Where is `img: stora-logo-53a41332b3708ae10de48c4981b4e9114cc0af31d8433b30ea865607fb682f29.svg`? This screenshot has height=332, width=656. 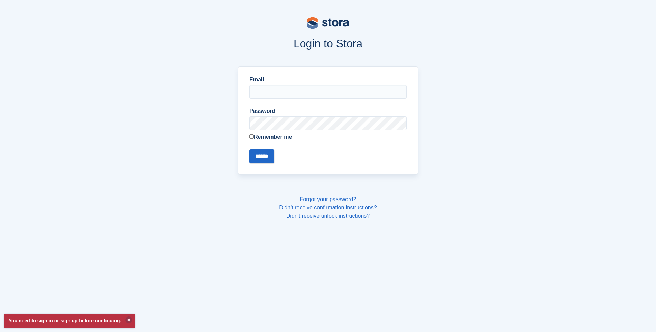
img: stora-logo-53a41332b3708ae10de48c4981b4e9114cc0af31d8433b30ea865607fb682f29.svg is located at coordinates (328, 23).